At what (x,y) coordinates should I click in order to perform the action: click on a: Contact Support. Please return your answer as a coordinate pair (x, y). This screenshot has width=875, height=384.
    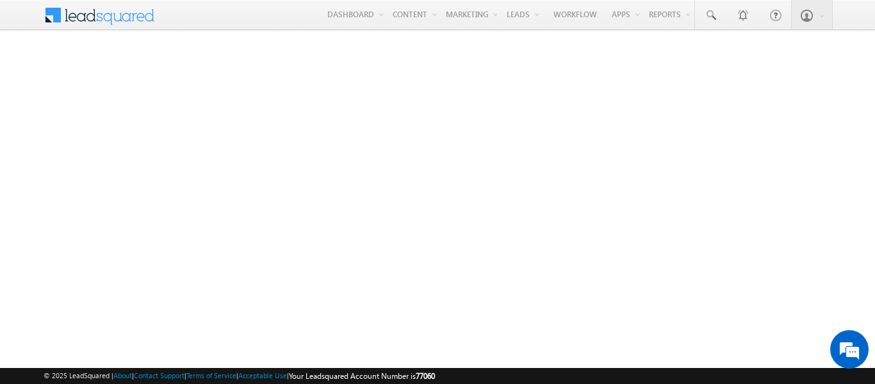
    Looking at the image, I should click on (159, 375).